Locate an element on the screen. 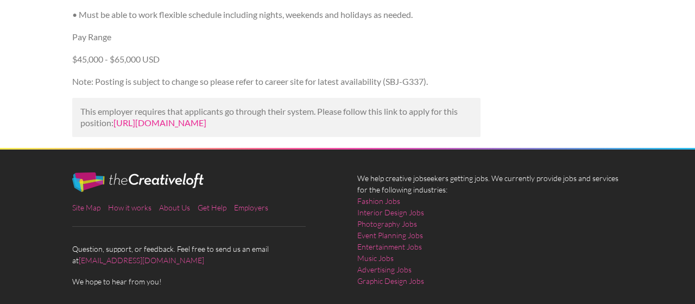  p: Pay Range is located at coordinates (277, 37).